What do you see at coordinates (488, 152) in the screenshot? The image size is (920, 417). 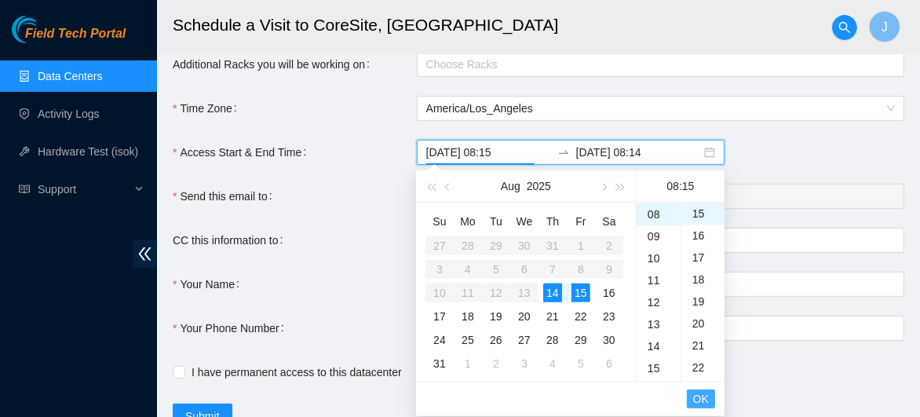 I see `input: Access Start & End Time` at bounding box center [488, 152].